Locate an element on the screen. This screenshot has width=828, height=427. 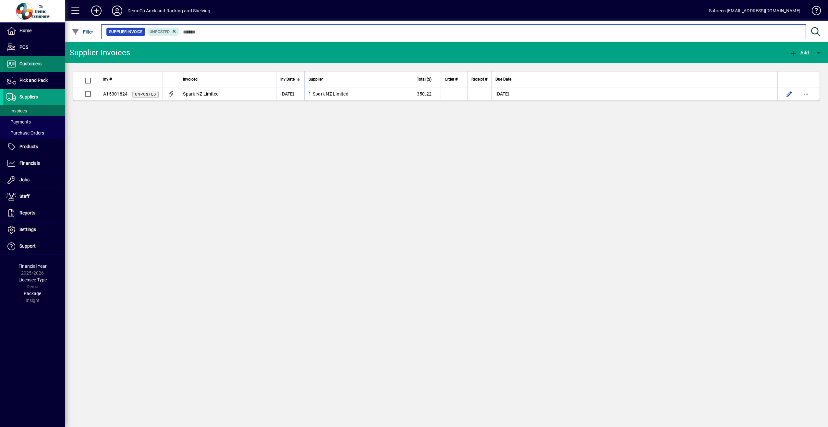
span: A15301824 is located at coordinates (115, 94).